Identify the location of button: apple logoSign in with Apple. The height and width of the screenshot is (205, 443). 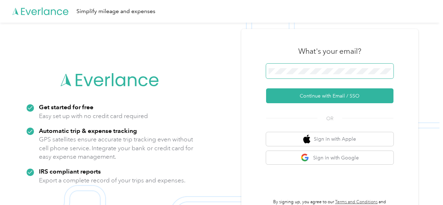
(330, 139).